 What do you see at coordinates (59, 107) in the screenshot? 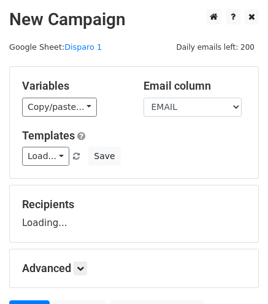
I see `a: Copy/paste...` at bounding box center [59, 107].